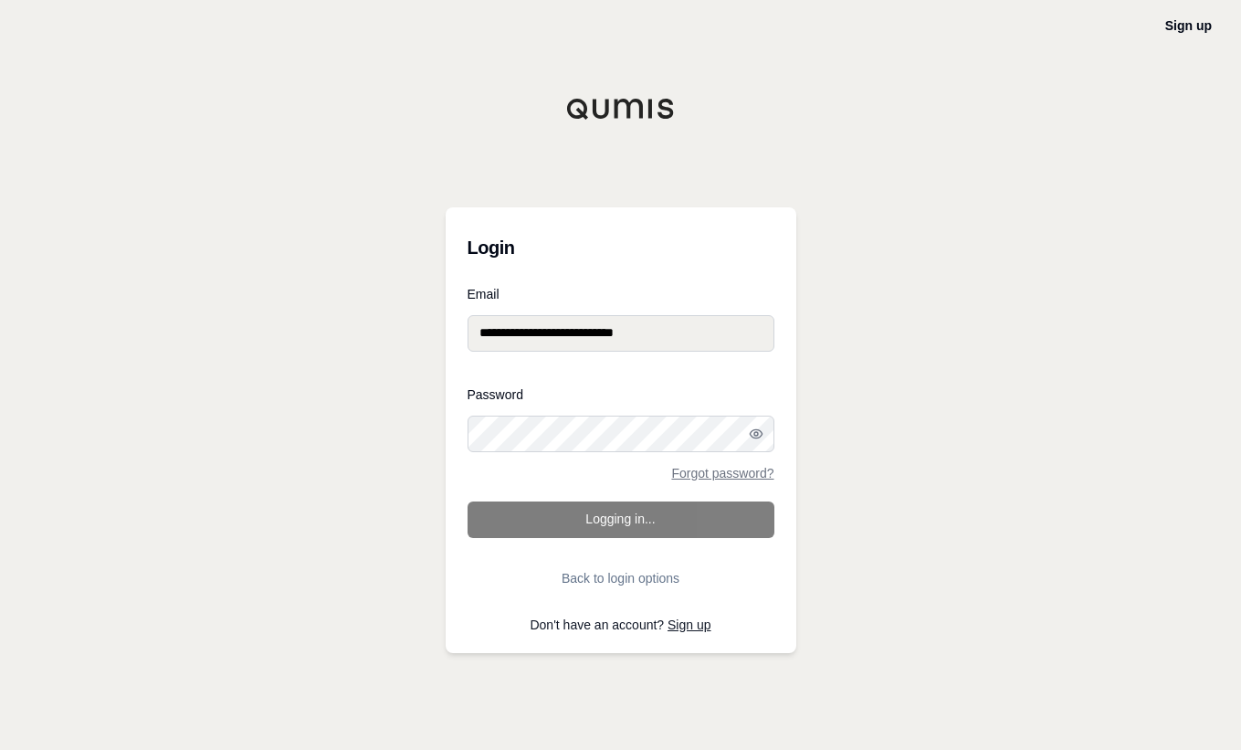  I want to click on p: Don't have an account?, so click(621, 625).